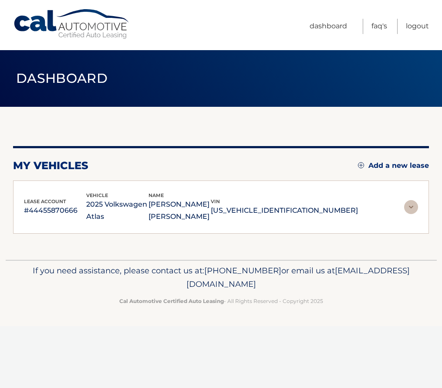  I want to click on span: vehicle, so click(97, 195).